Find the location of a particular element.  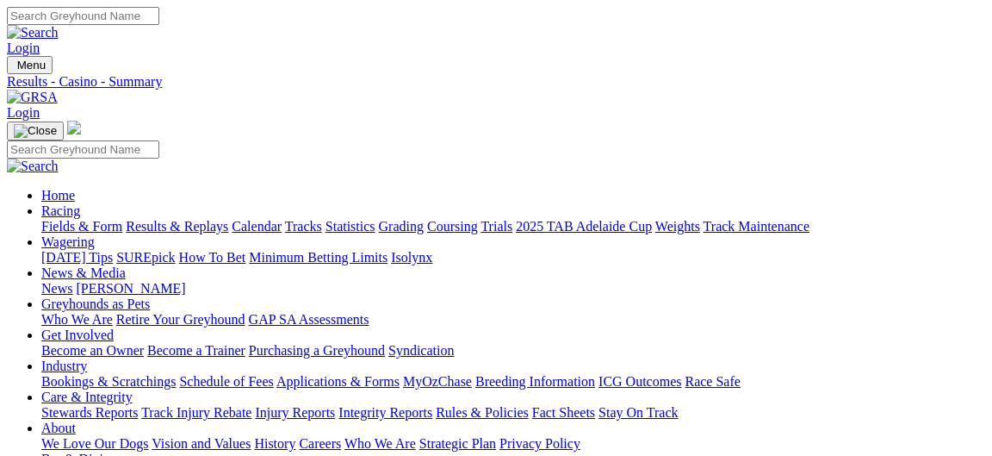

a: Care & Integrity is located at coordinates (87, 396).